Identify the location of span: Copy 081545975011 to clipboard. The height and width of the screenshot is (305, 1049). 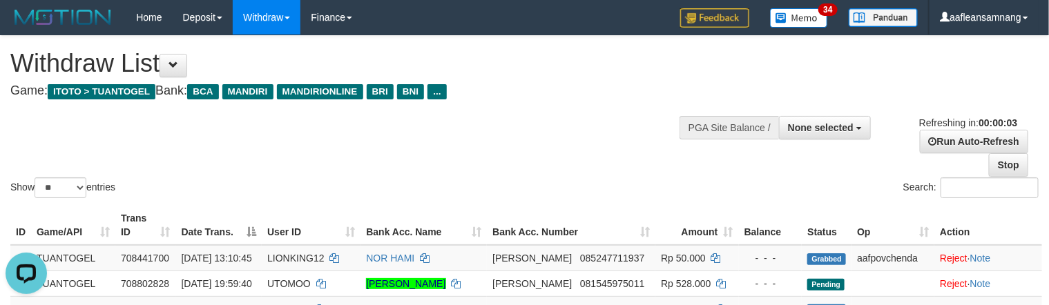
(612, 284).